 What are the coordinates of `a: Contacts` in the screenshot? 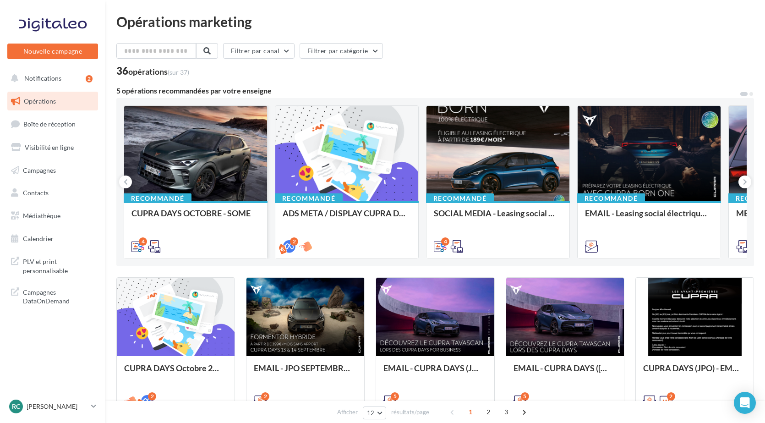 It's located at (53, 193).